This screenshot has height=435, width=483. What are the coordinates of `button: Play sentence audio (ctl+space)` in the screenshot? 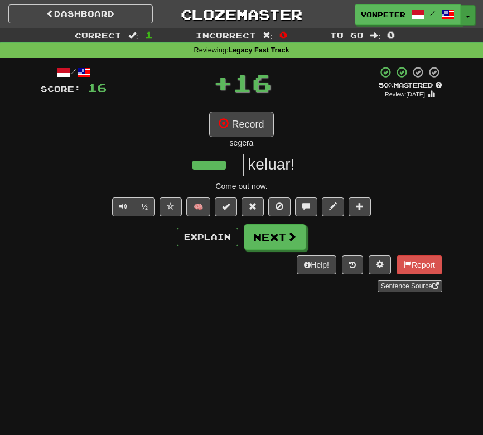 It's located at (123, 207).